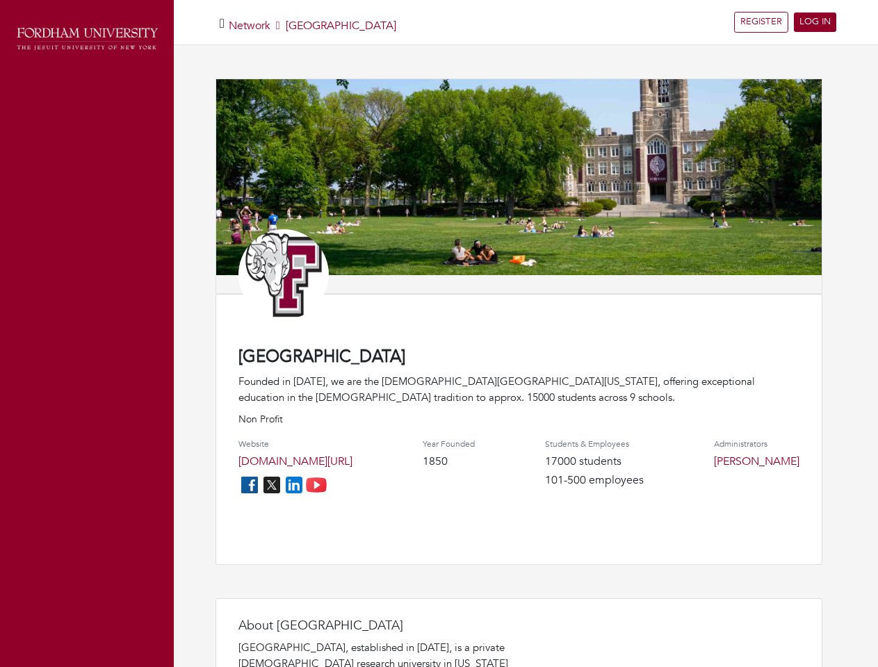 The height and width of the screenshot is (667, 878). What do you see at coordinates (316, 485) in the screenshot?
I see `img: youtube_icon-fc3c61c8c22f3cdcae68f2f17984f5f016928f0ca0694dd5da90beefb88aa45e.png` at bounding box center [316, 485].